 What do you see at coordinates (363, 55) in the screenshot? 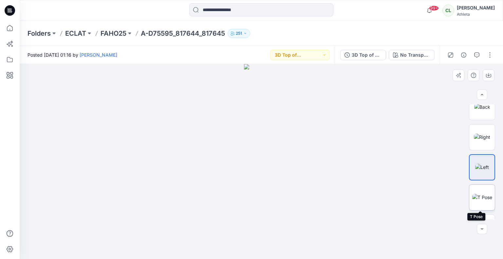
I see `button: 3D Top of Production` at bounding box center [363, 55].